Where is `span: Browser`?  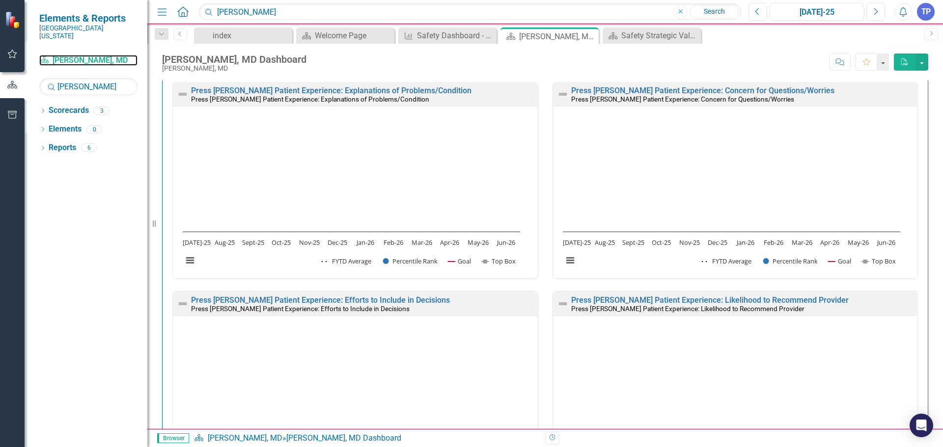 span: Browser is located at coordinates (173, 439).